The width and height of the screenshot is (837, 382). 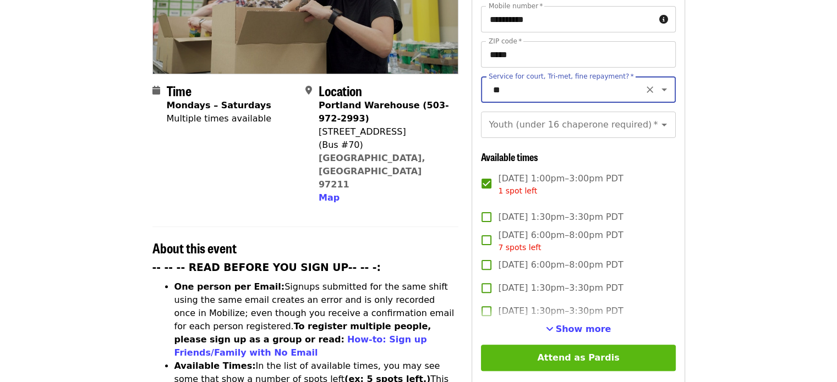 What do you see at coordinates (505, 41) in the screenshot?
I see `label: ZIP code` at bounding box center [505, 41].